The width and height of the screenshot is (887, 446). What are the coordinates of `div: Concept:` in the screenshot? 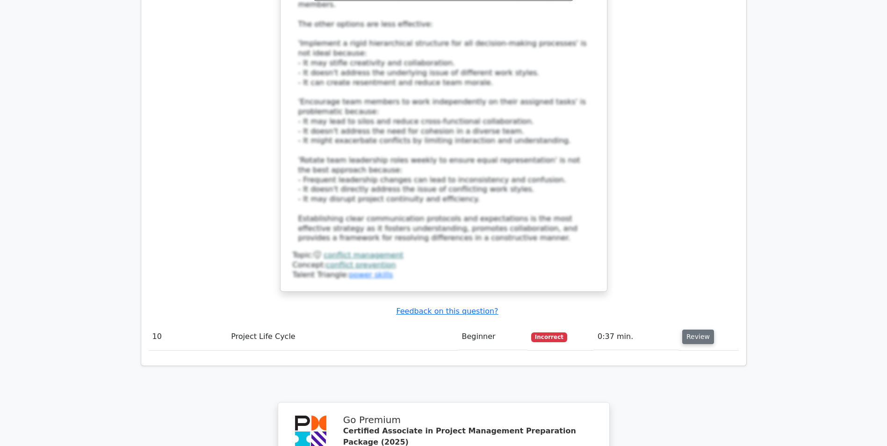 It's located at (444, 265).